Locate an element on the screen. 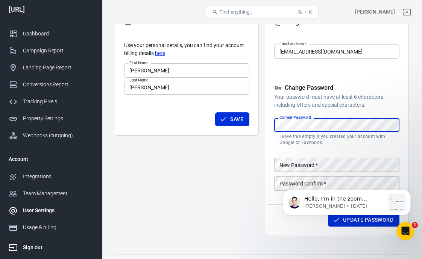 Image resolution: width=422 pixels, height=259 pixels. div: Sign out is located at coordinates (58, 247).